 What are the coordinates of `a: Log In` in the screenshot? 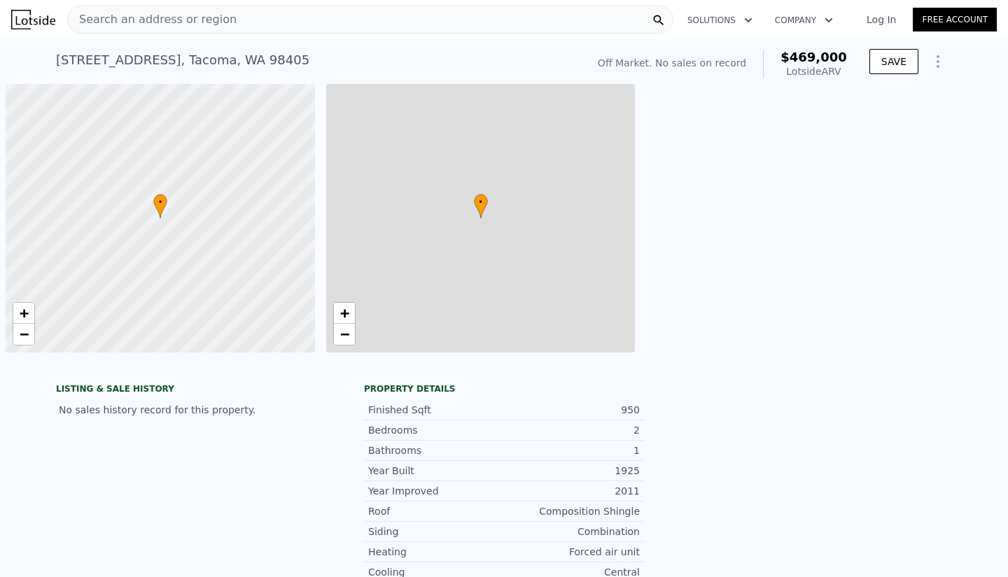 It's located at (881, 20).